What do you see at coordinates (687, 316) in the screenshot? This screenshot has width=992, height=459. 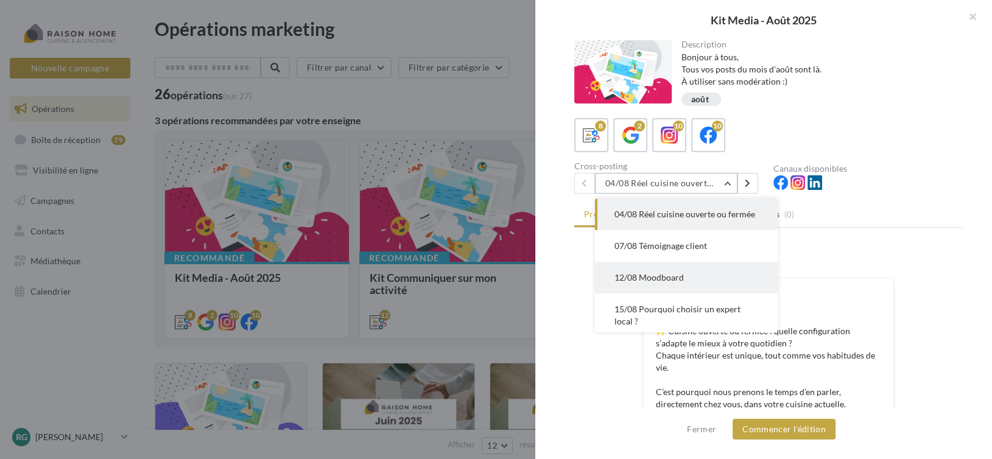 I see `button: 15/08 Pourquoi choisir un expert local ?` at bounding box center [687, 316].